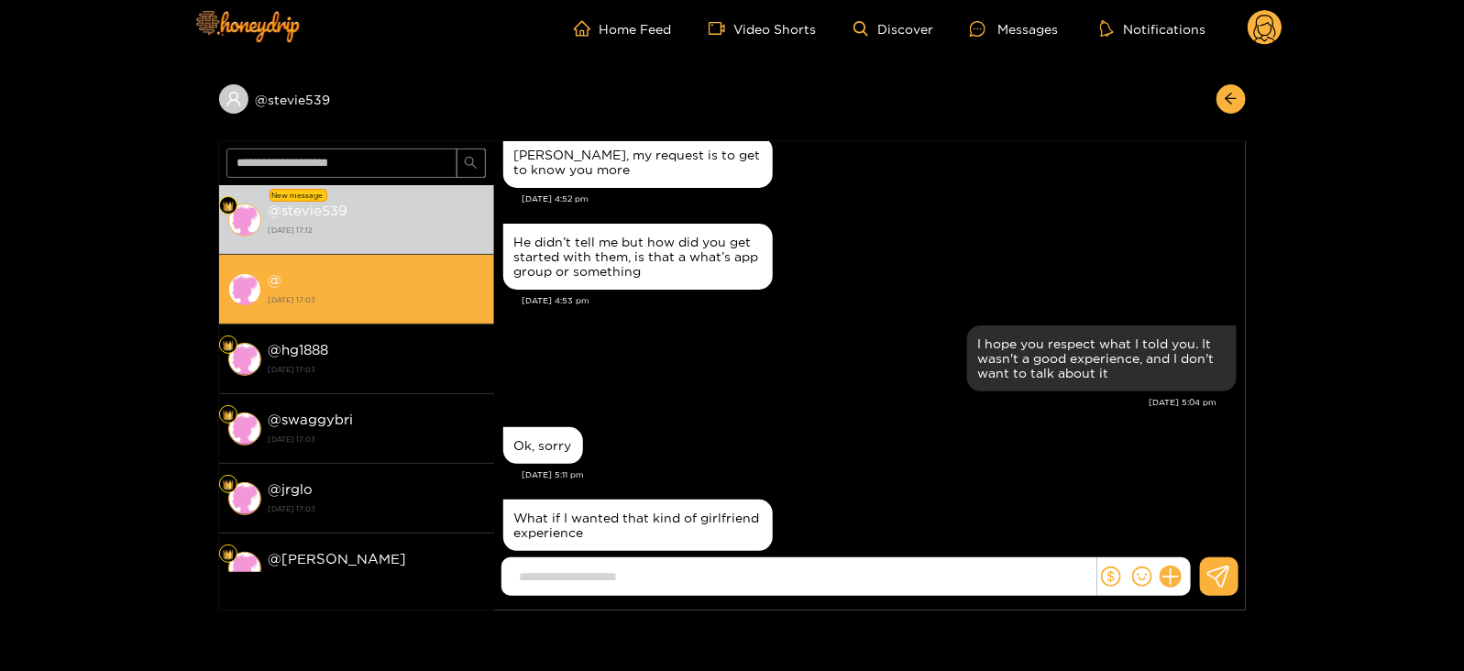 The width and height of the screenshot is (1464, 671). What do you see at coordinates (291, 489) in the screenshot?
I see `strong: @ jrglo` at bounding box center [291, 489].